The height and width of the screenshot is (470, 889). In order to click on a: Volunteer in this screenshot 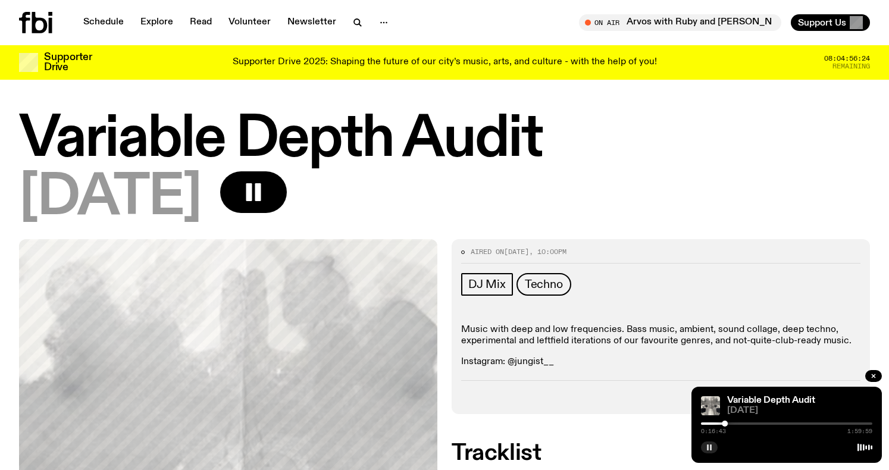, I will do `click(249, 23)`.